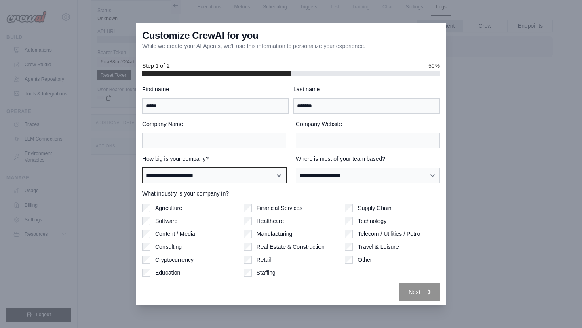 Image resolution: width=582 pixels, height=328 pixels. What do you see at coordinates (174, 260) in the screenshot?
I see `label: Cryptocurrency` at bounding box center [174, 260].